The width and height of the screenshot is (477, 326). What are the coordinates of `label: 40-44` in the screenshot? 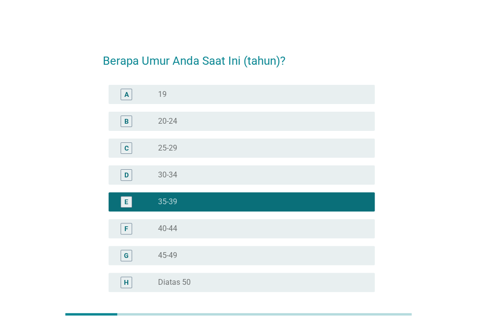 It's located at (167, 229).